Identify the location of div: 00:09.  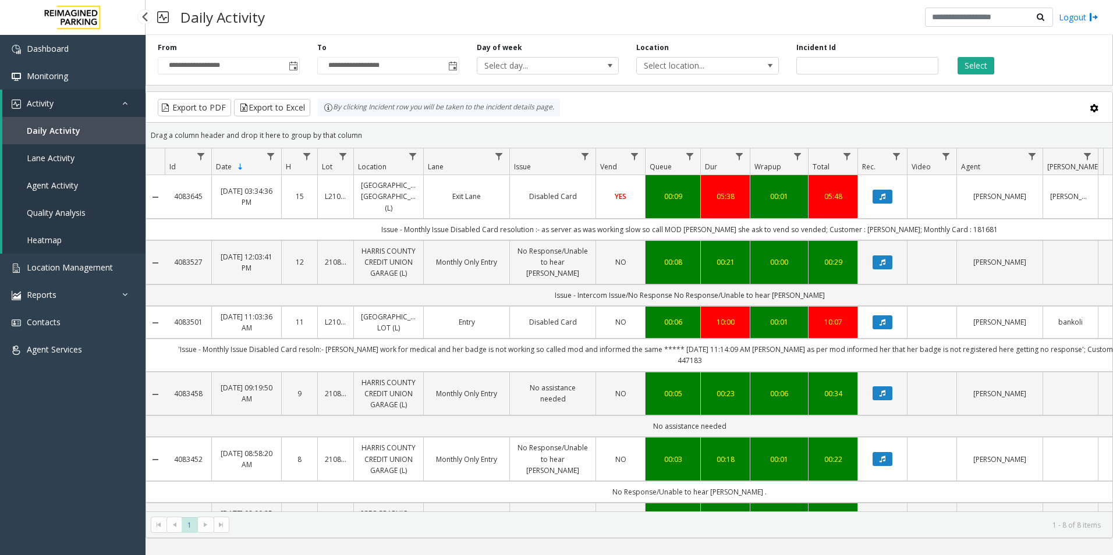
(673, 196).